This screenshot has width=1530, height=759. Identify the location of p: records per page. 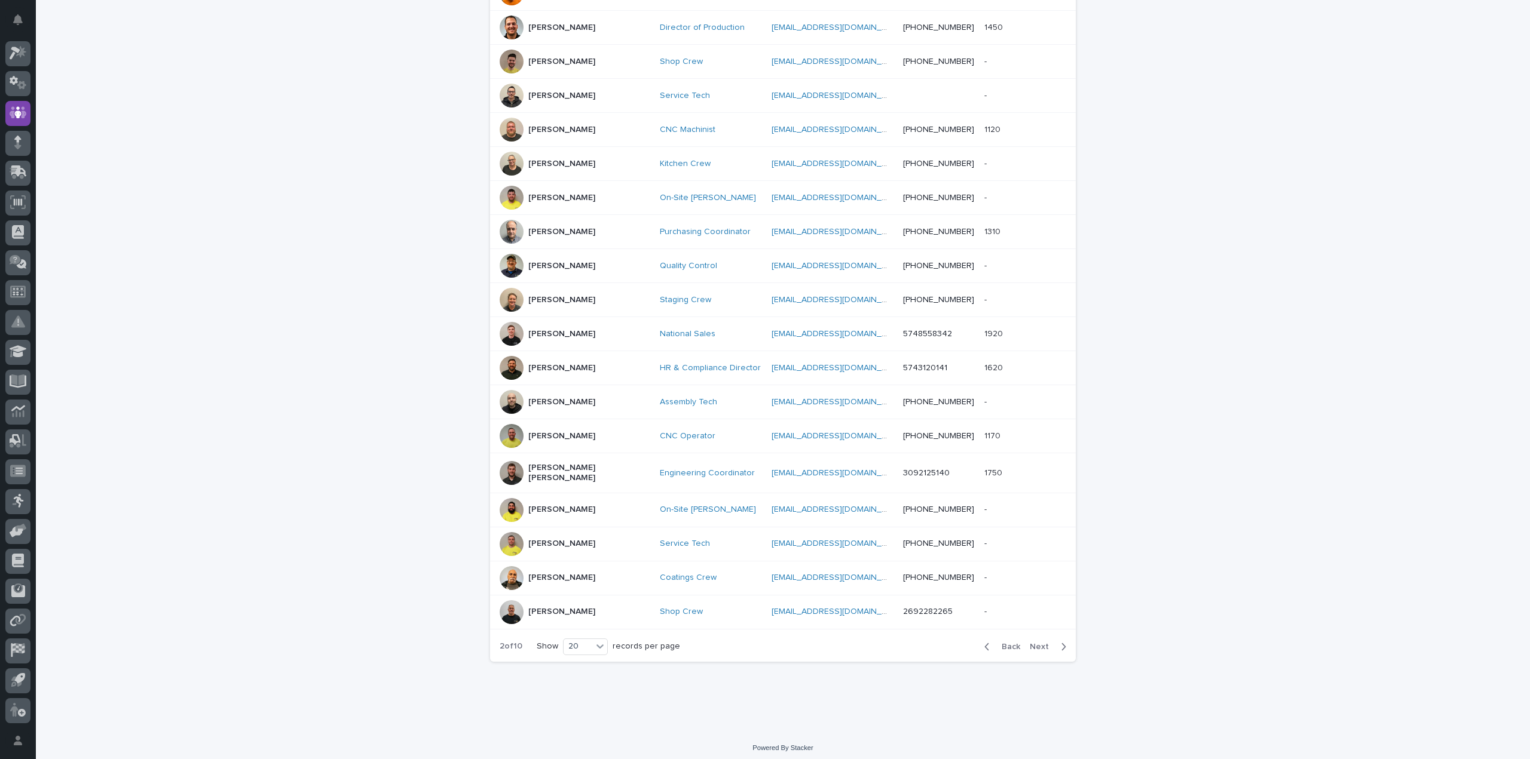
(646, 646).